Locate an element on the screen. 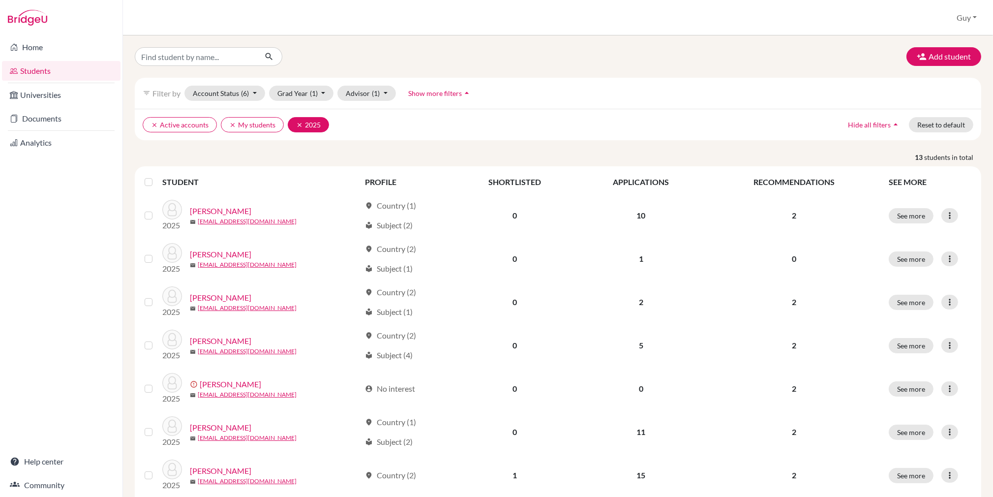  a: Universities is located at coordinates (61, 95).